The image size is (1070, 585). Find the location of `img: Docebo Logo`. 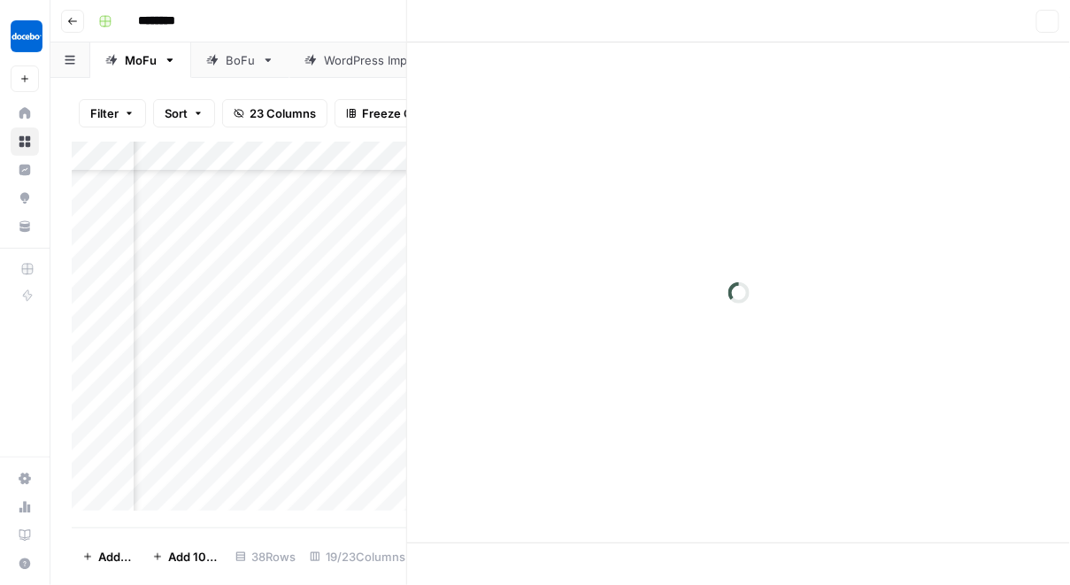

img: Docebo Logo is located at coordinates (27, 36).